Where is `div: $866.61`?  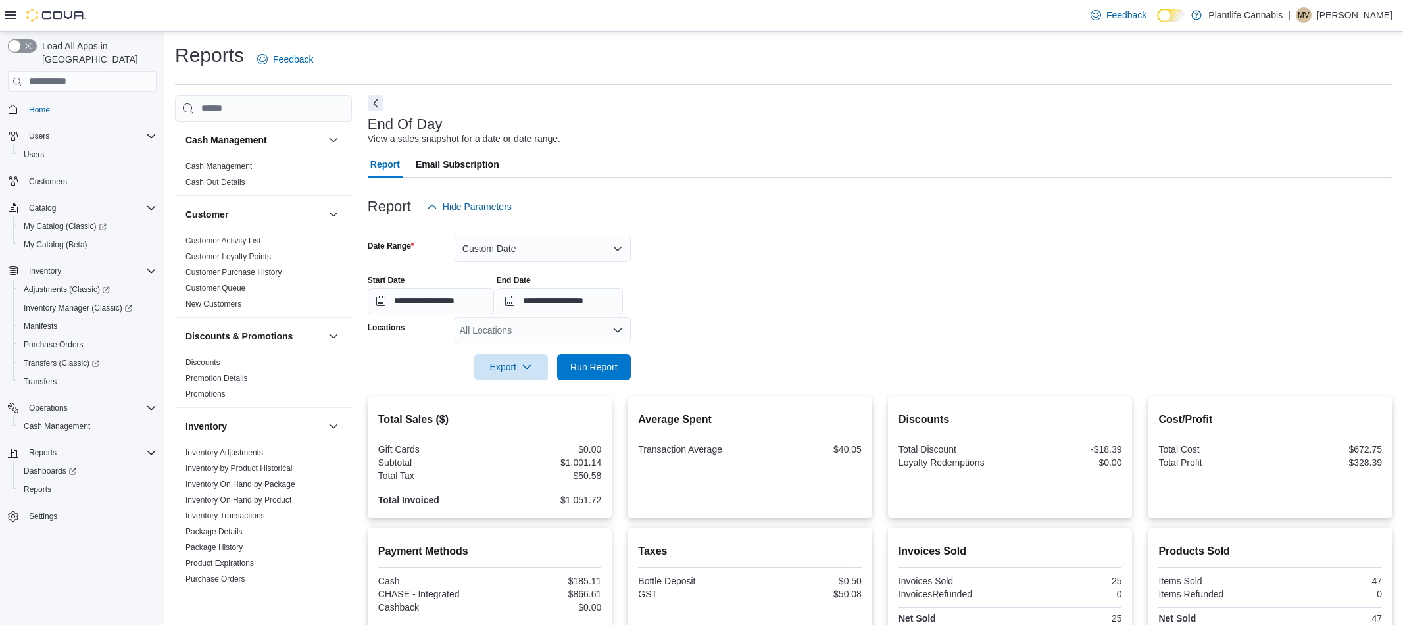 div: $866.61 is located at coordinates (547, 594).